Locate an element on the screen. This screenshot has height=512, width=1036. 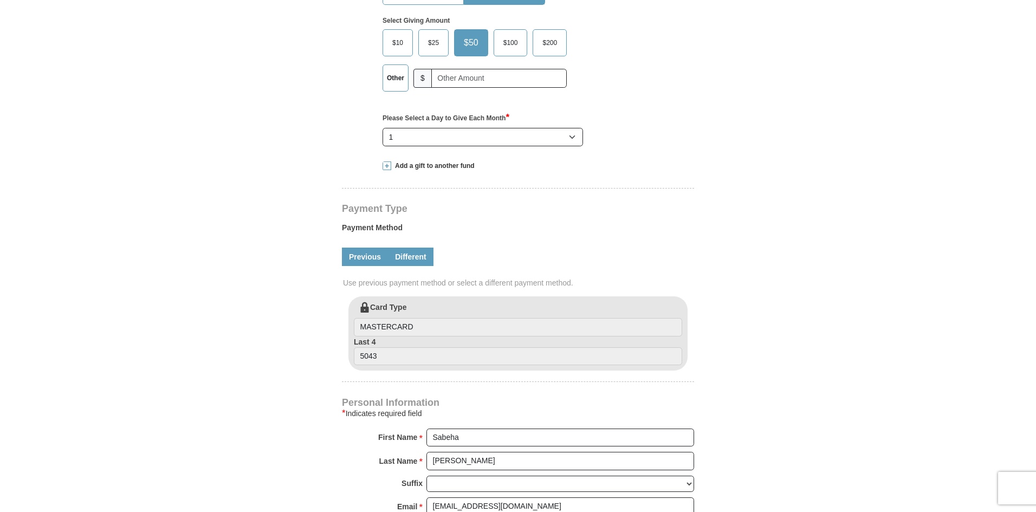
strong: Please Select a Day to Give Each Month is located at coordinates (446, 118).